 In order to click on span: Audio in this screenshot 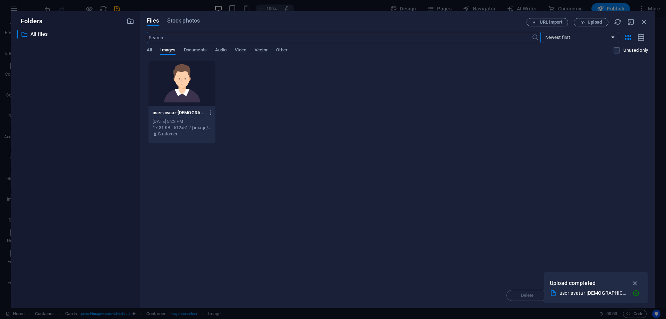, I will do `click(220, 51)`.